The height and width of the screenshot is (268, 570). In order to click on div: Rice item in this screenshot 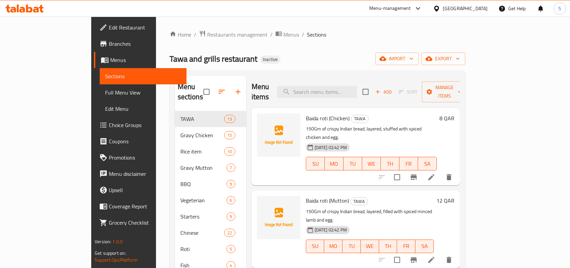, I will do `click(203, 152)`.